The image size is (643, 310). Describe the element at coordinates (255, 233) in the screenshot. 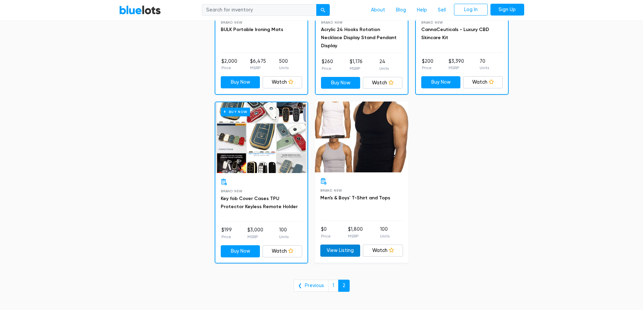

I see `li: $3,000` at that location.